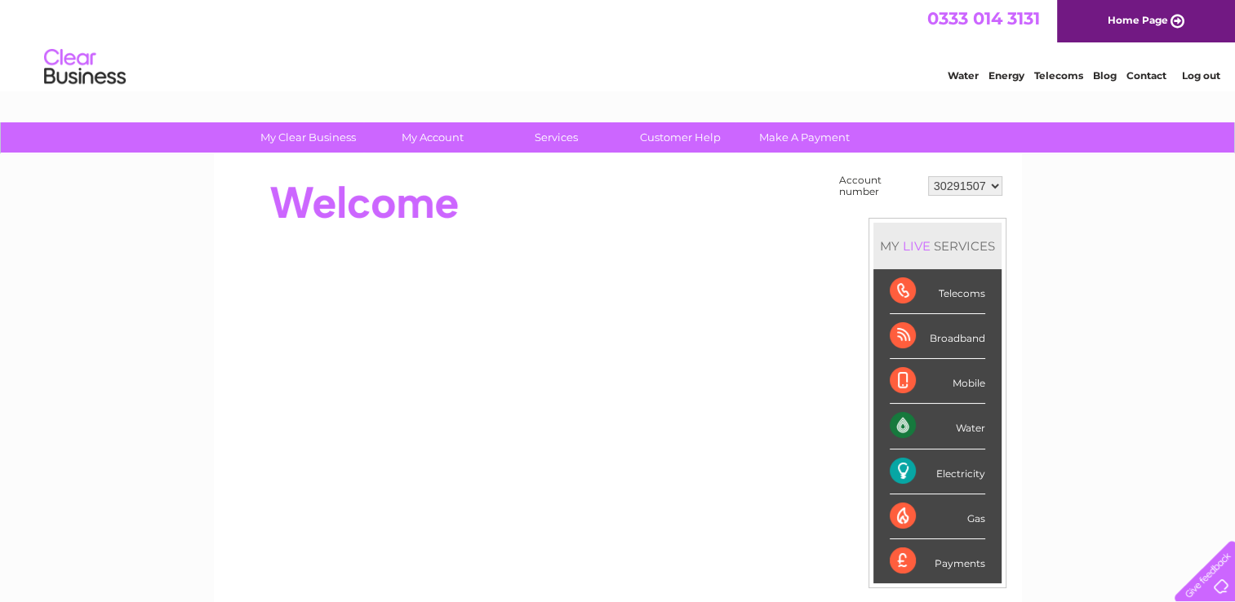  Describe the element at coordinates (85, 67) in the screenshot. I see `img: logo.png` at that location.